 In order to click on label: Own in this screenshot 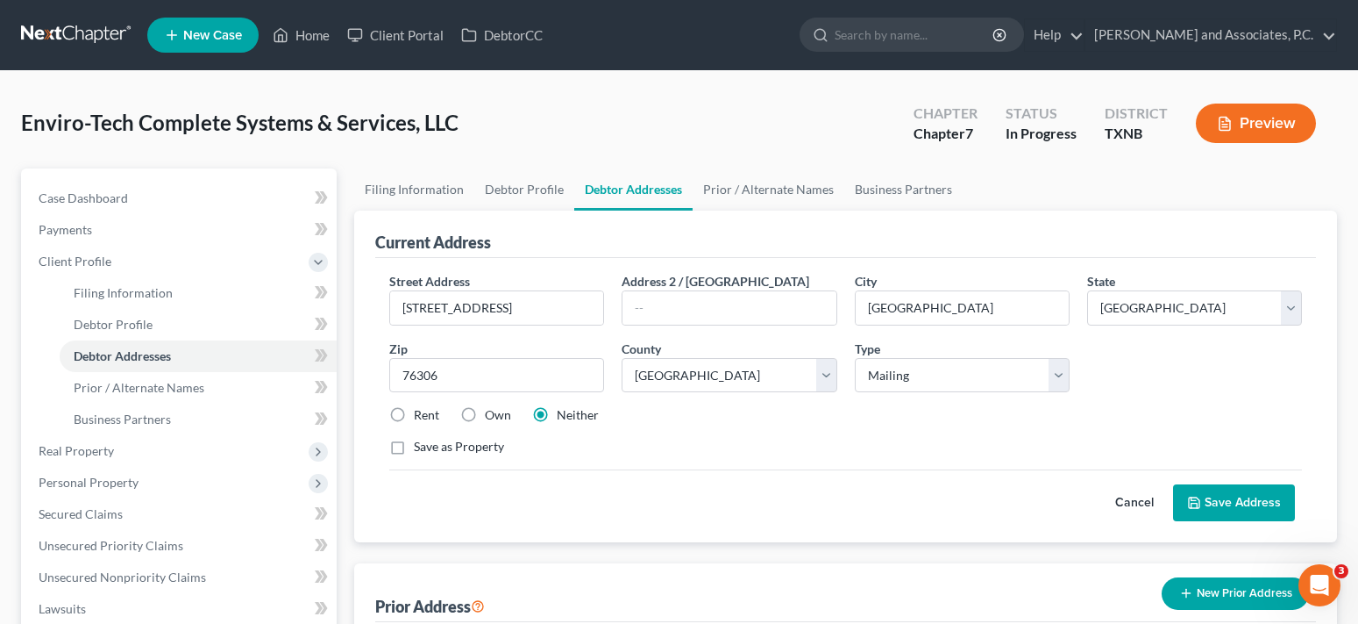, I will do `click(498, 415)`.